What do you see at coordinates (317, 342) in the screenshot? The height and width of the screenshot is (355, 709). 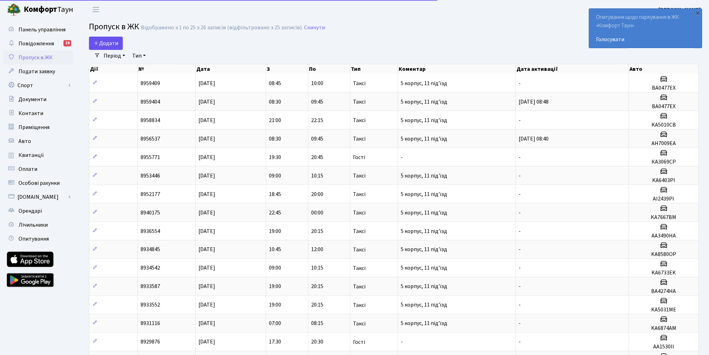 I see `span: 20:30` at bounding box center [317, 342].